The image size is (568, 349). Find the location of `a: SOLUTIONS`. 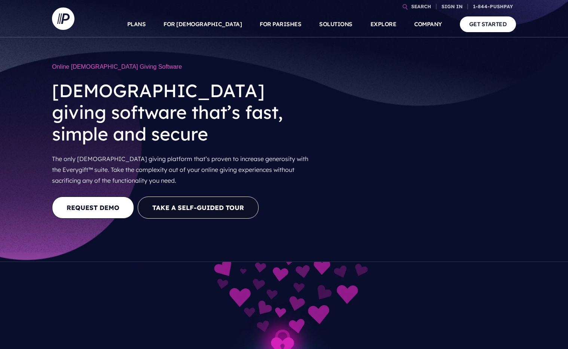

a: SOLUTIONS is located at coordinates (335, 24).